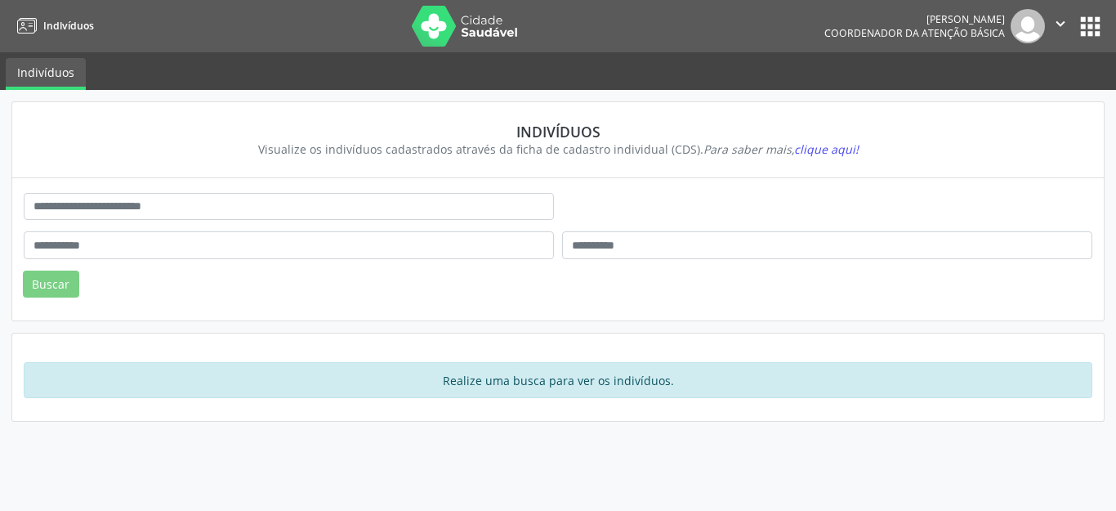 The height and width of the screenshot is (511, 1116). Describe the element at coordinates (558, 149) in the screenshot. I see `div: Visualize os indivíduos cadastrados através da ficha de cadastro individual (CDS).` at that location.